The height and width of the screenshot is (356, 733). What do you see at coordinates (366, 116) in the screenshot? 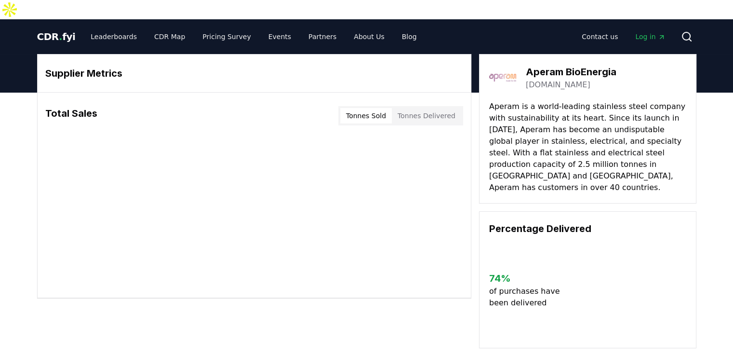
I see `button: Tonnes Sold` at bounding box center [366, 116].